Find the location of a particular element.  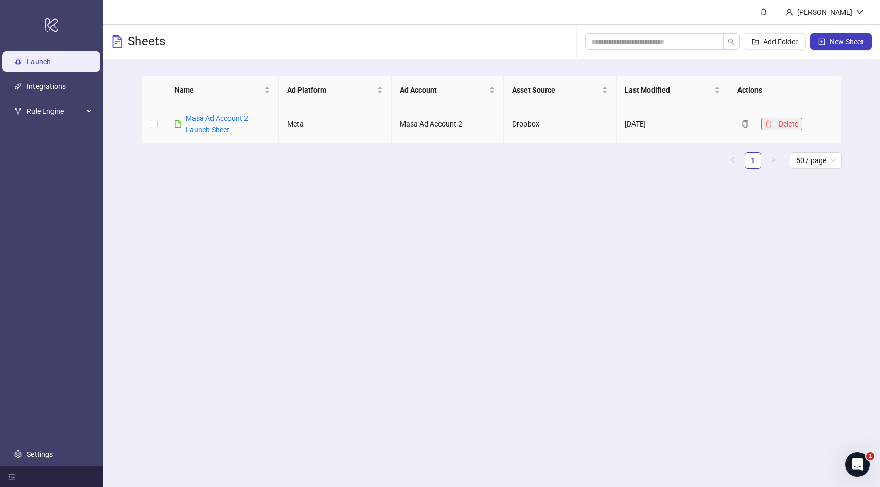

span: plus-square is located at coordinates (822, 42).